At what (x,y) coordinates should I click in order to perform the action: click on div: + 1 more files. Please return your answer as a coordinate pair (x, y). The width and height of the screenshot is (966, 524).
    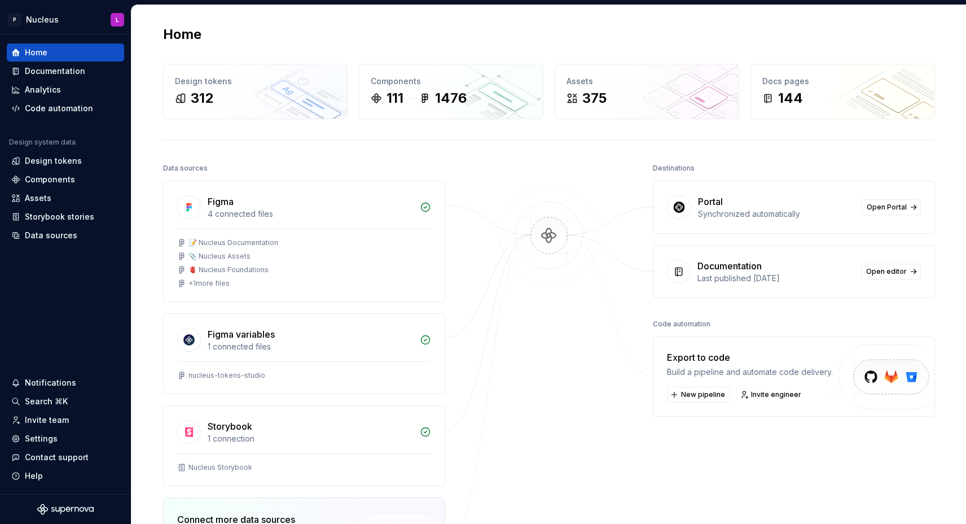
    Looking at the image, I should click on (209, 283).